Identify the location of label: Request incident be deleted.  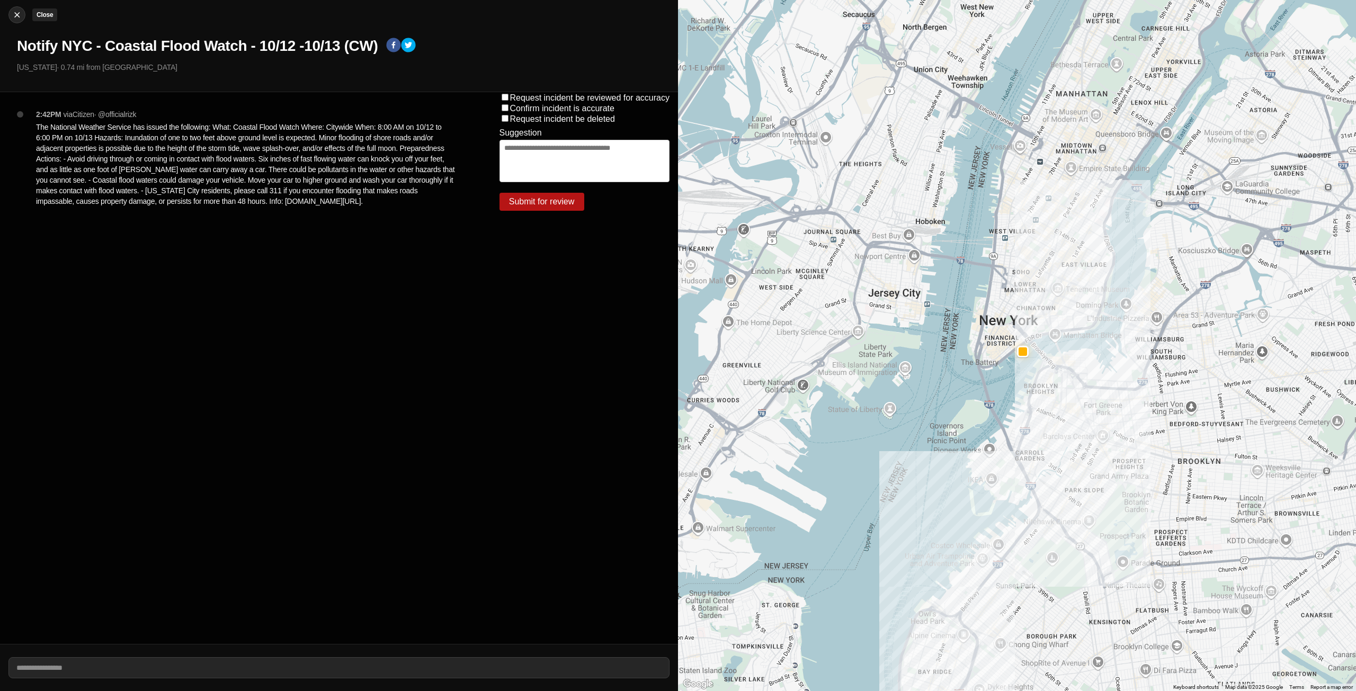
(562, 119).